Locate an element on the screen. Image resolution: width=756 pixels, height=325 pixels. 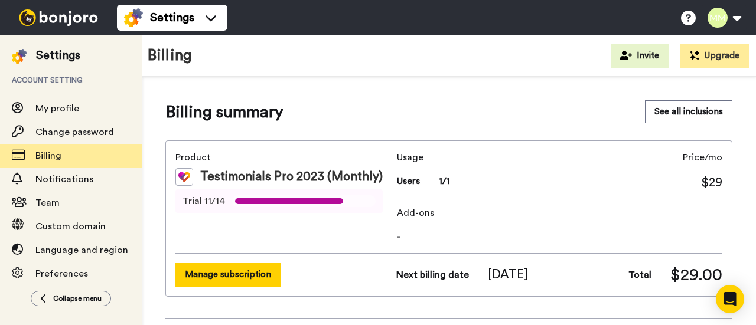
span: Add-ons is located at coordinates (559, 213).